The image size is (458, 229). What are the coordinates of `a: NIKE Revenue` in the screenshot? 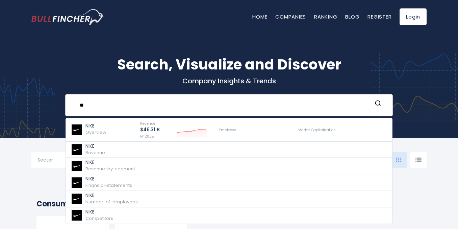 It's located at (229, 150).